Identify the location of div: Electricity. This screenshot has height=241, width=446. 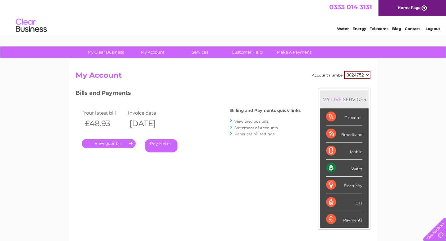
(344, 185).